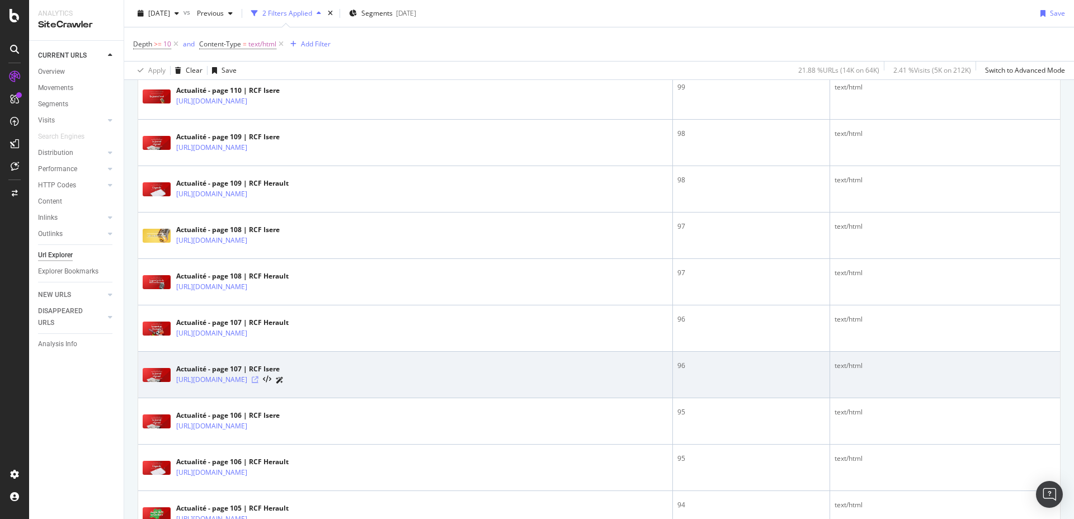  I want to click on div: Movements, so click(55, 88).